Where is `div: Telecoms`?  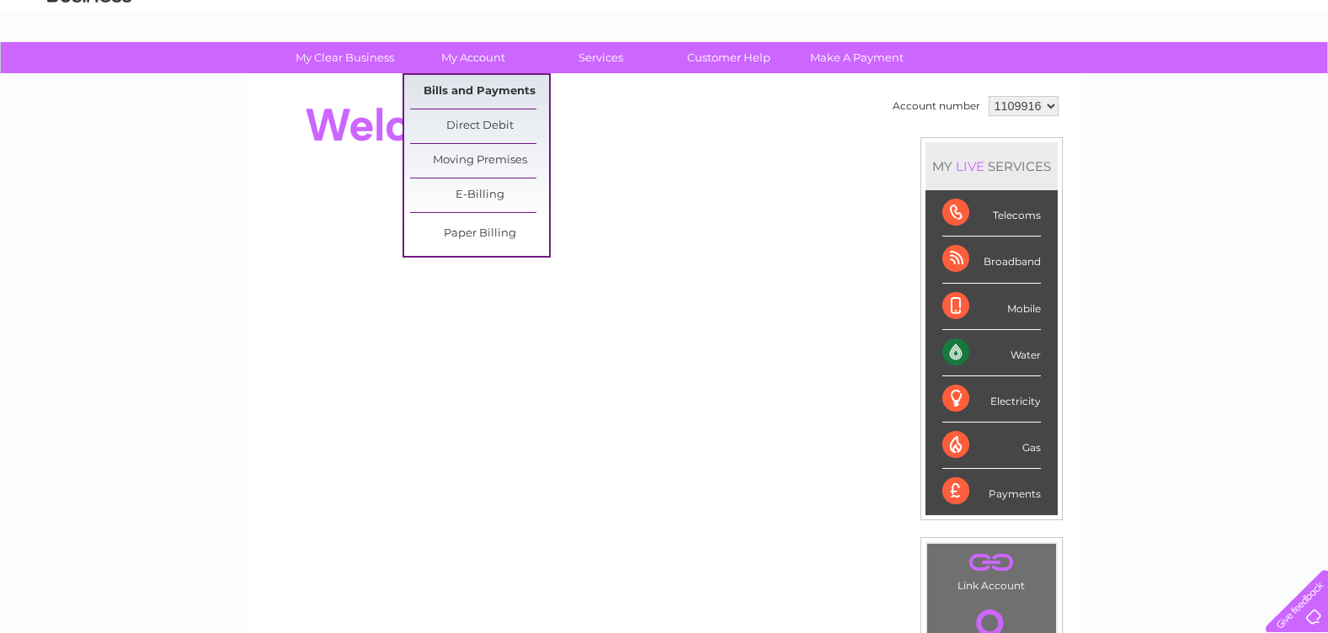 div: Telecoms is located at coordinates (991, 213).